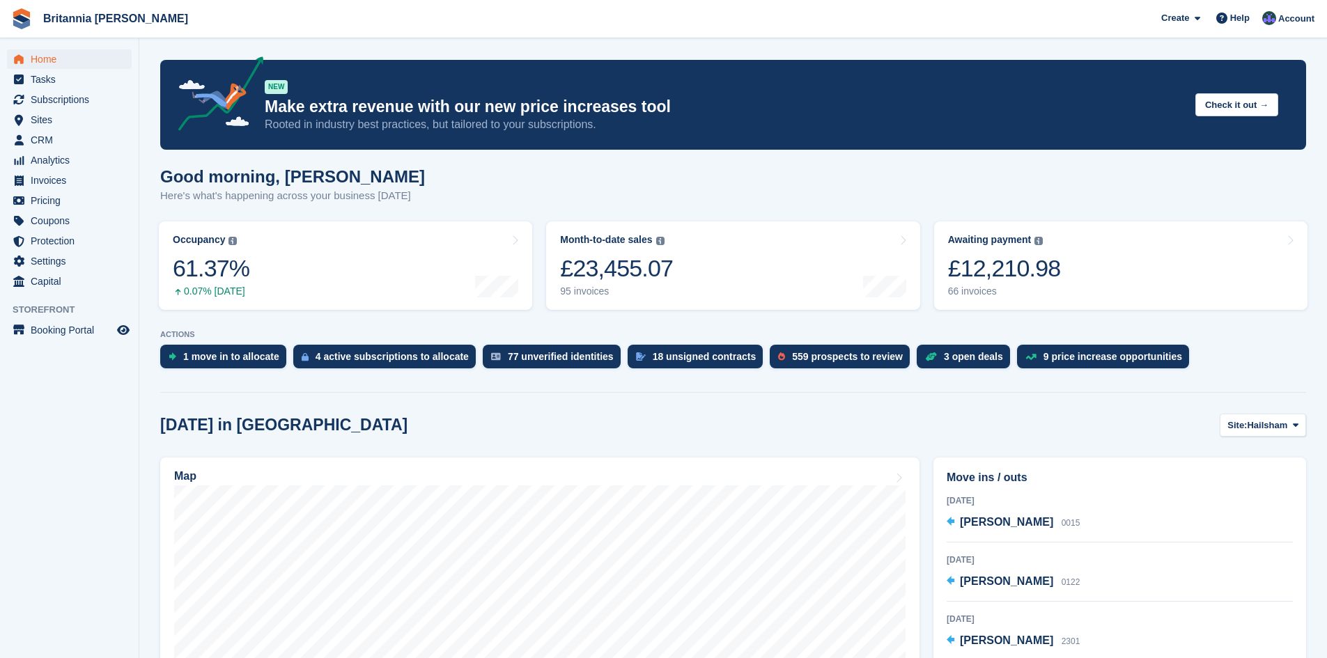 The width and height of the screenshot is (1327, 658). Describe the element at coordinates (704, 357) in the screenshot. I see `div: 18 unsigned contracts` at that location.